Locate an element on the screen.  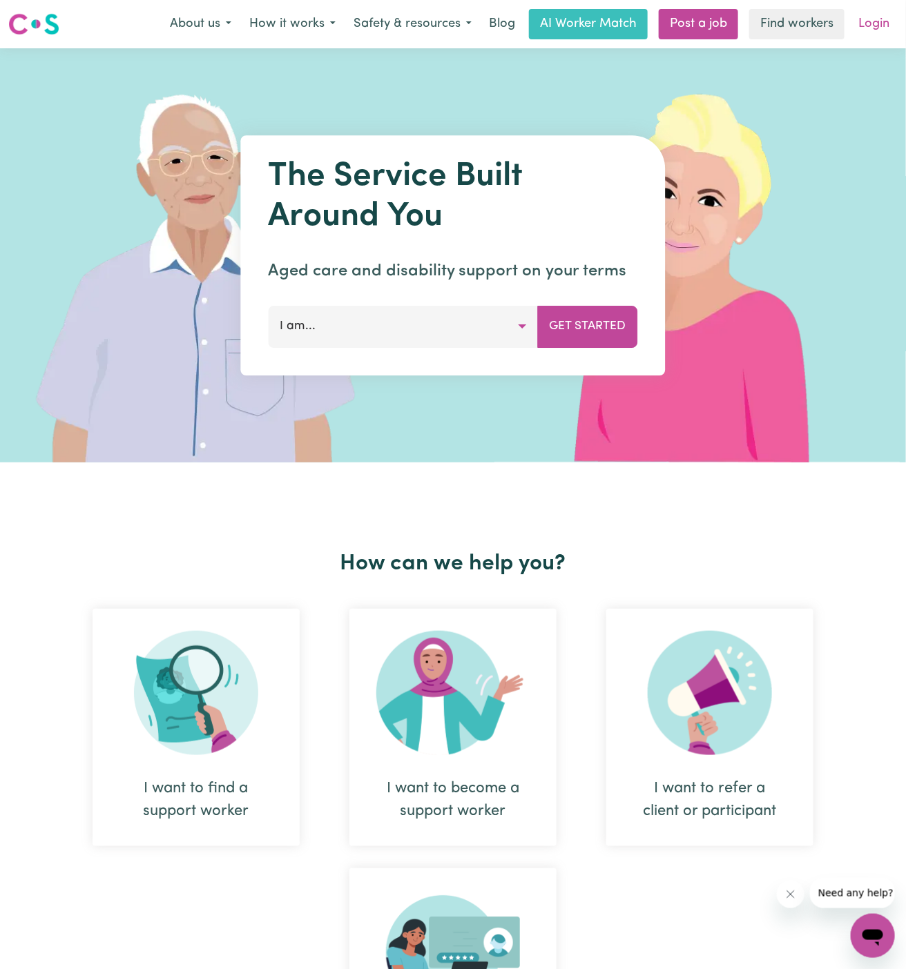
a: Login is located at coordinates (873, 24).